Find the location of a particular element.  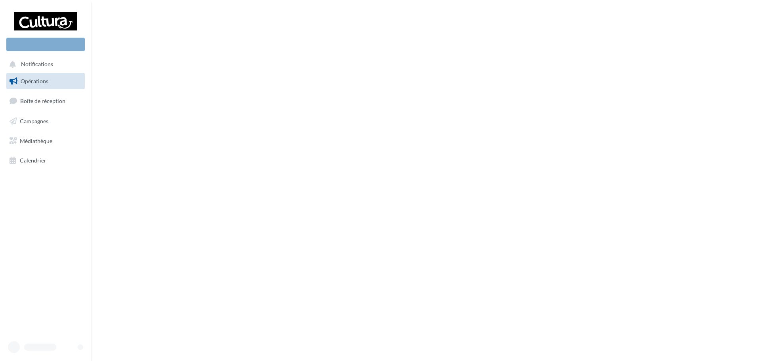

span: Opérations is located at coordinates (34, 81).